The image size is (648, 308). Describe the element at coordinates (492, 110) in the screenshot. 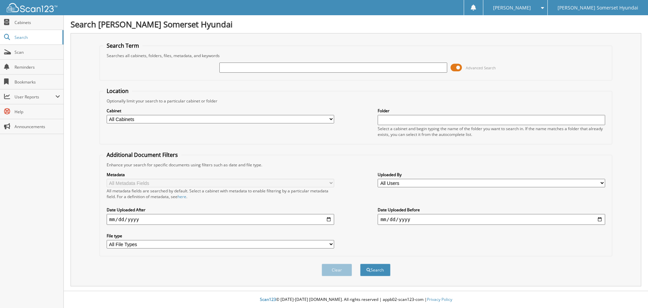

I see `label: Folder` at that location.